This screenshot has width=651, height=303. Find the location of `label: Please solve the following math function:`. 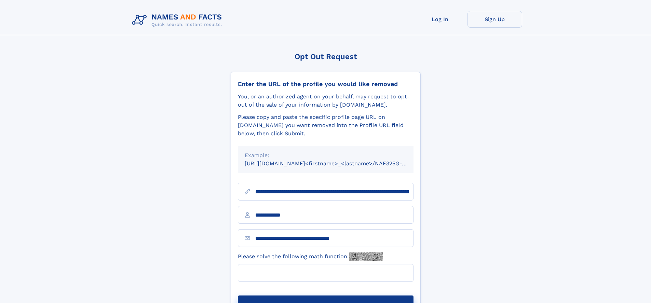

label: Please solve the following math function: is located at coordinates (310, 257).